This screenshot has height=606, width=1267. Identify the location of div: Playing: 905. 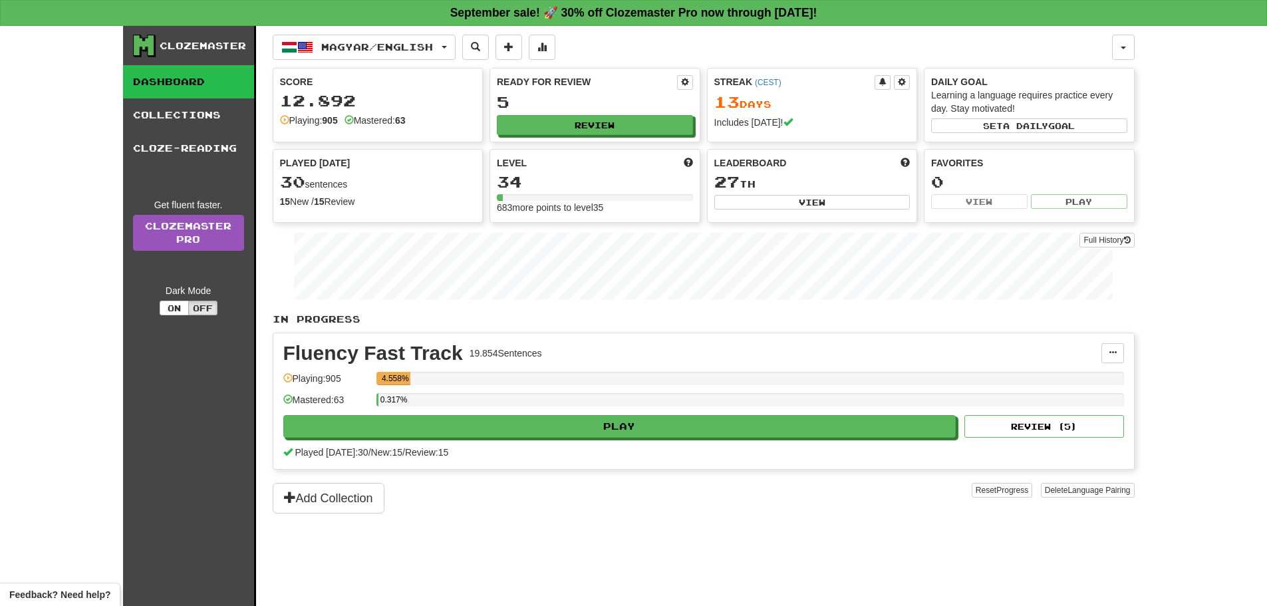
(326, 382).